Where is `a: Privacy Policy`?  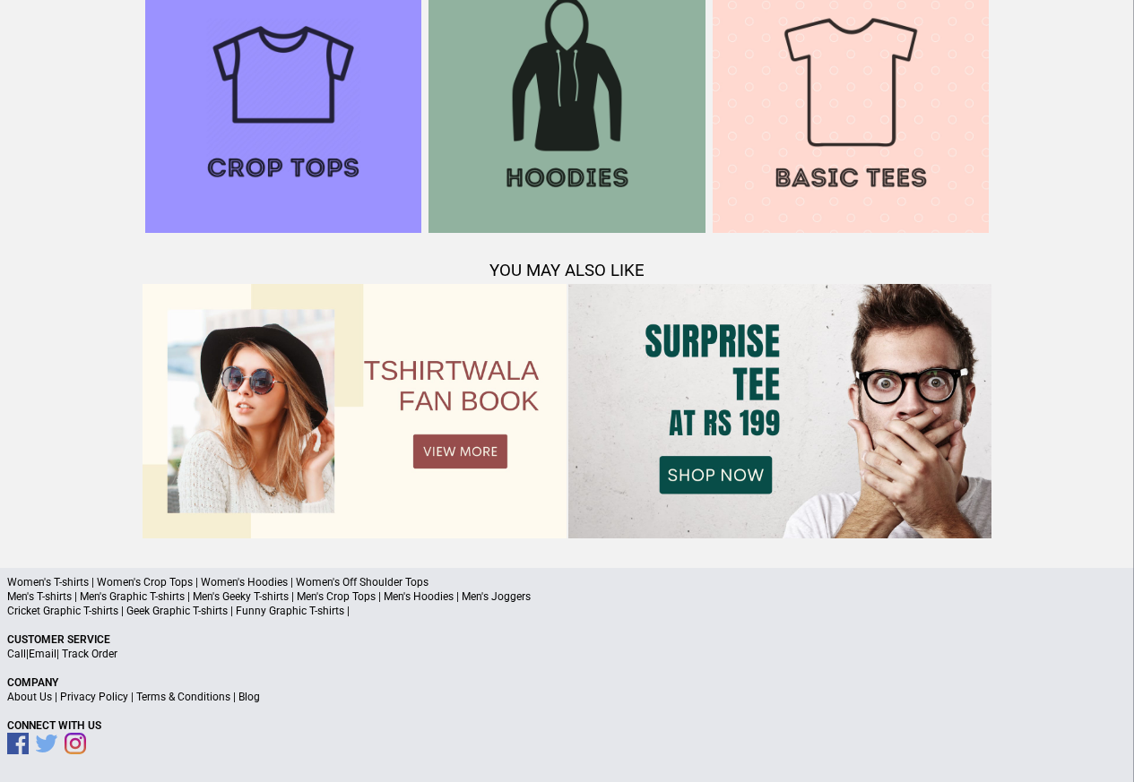 a: Privacy Policy is located at coordinates (94, 697).